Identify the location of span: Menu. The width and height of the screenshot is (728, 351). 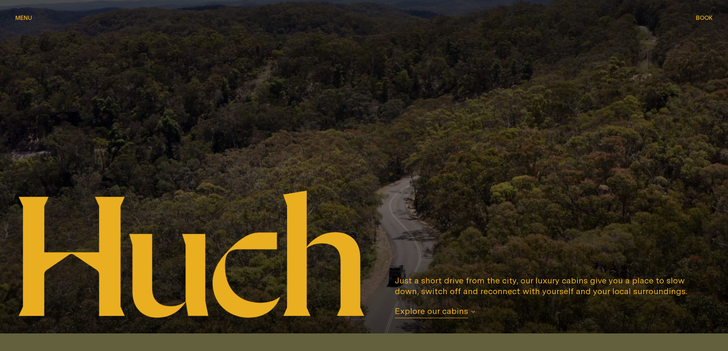
(24, 18).